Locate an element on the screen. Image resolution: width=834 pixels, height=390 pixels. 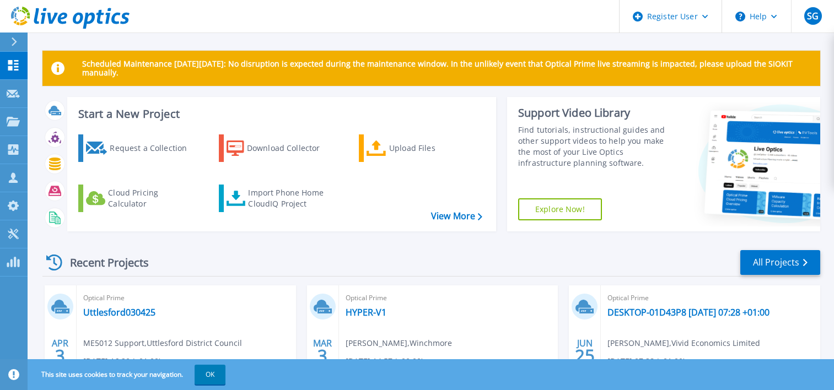
div: MAR 2025 is located at coordinates (323, 356).